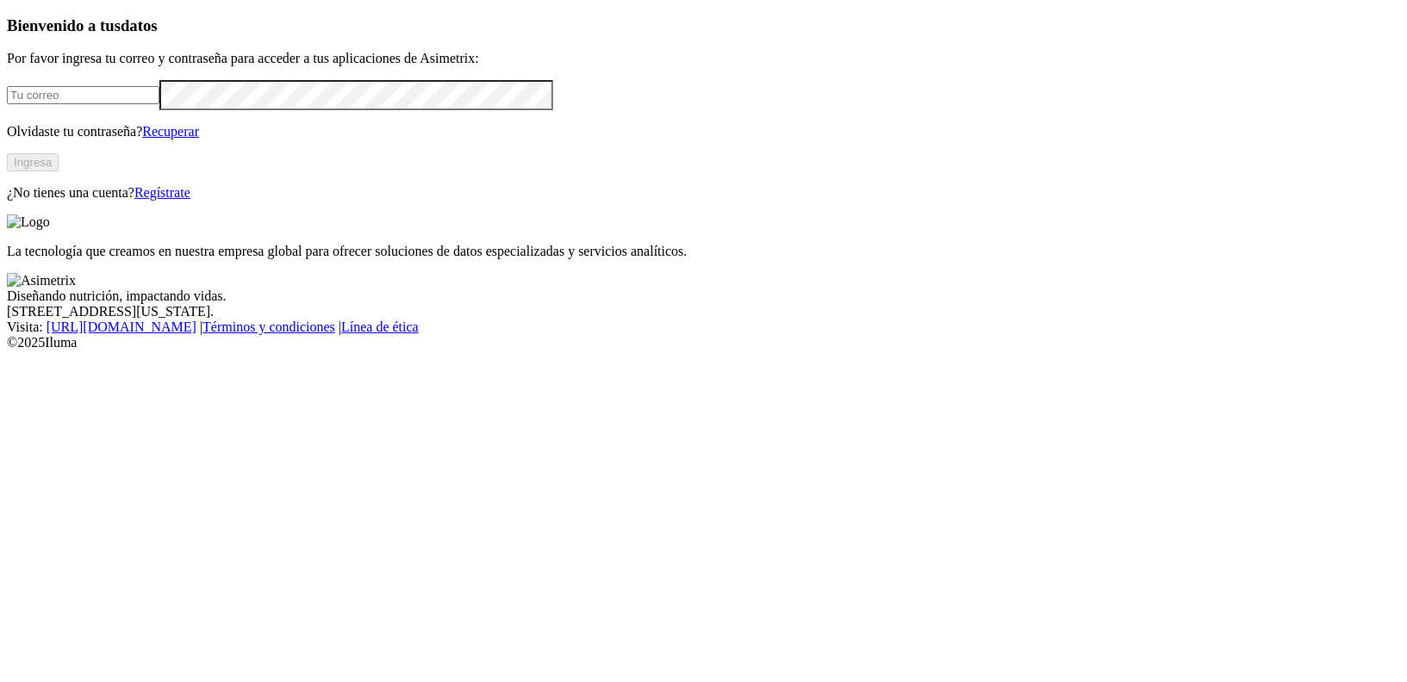 The image size is (1407, 682). Describe the element at coordinates (41, 281) in the screenshot. I see `img: Asimetrix` at that location.